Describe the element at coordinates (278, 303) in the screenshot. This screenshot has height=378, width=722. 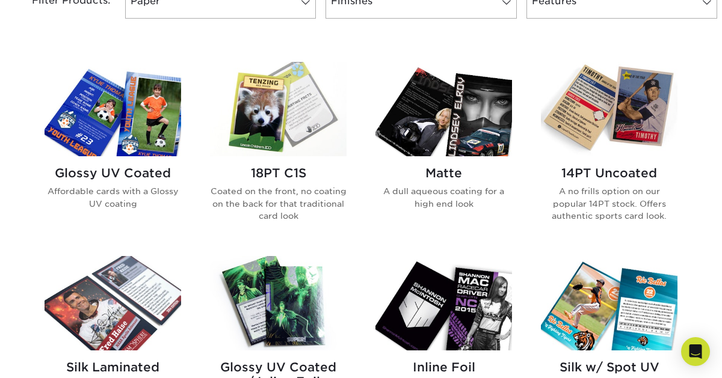
I see `img: Glossy UV Coated w/ Inline Foil Trading Cards` at that location.